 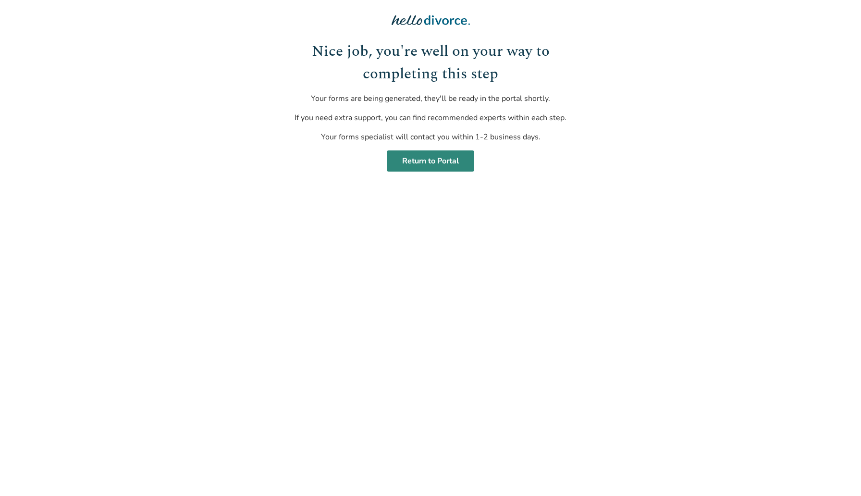 I want to click on h1: Nice job, you're well on your way to completing this step, so click(x=430, y=62).